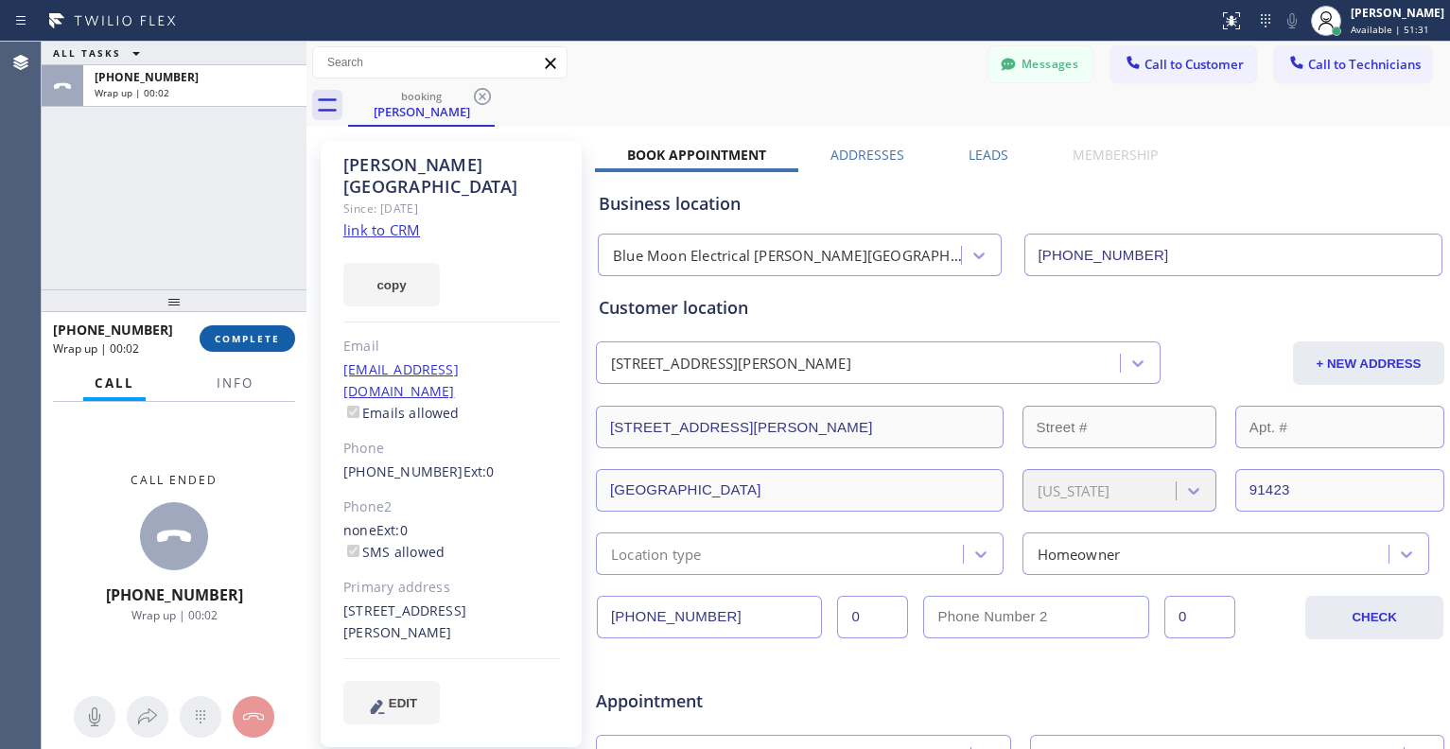 The width and height of the screenshot is (1450, 749). Describe the element at coordinates (401, 412) in the screenshot. I see `label: Emails allowed` at that location.